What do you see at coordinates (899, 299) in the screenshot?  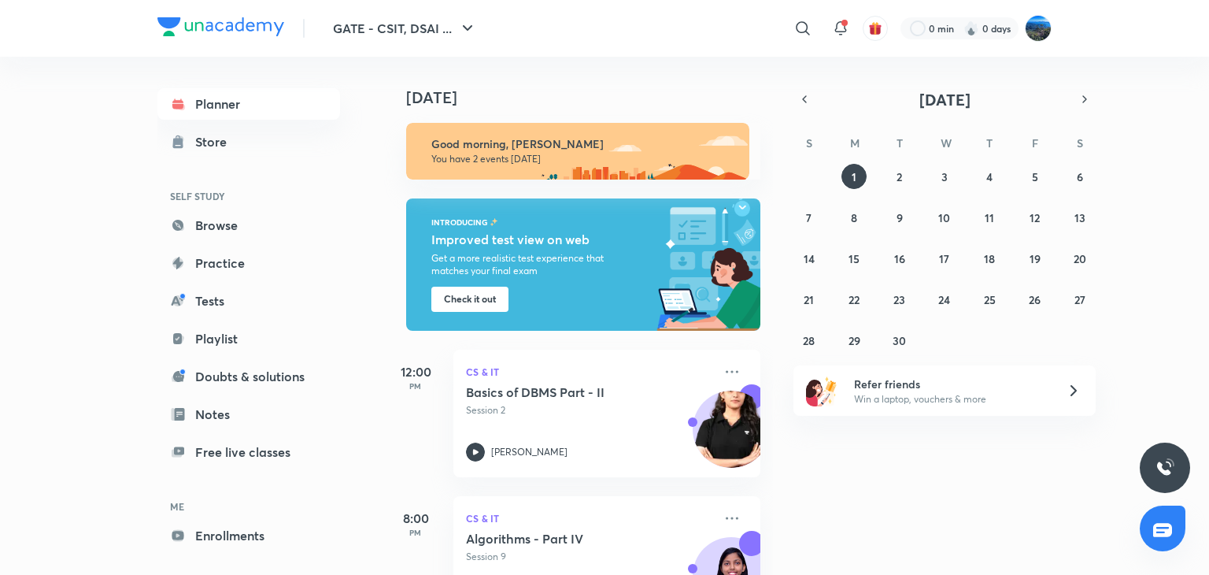 I see `abbr: September 23, 2025` at bounding box center [899, 299].